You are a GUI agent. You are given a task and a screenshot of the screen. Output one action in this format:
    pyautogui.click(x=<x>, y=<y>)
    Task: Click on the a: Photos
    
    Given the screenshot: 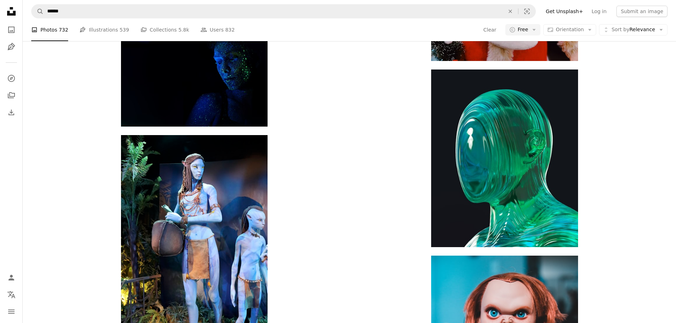 What is the action you would take?
    pyautogui.click(x=11, y=30)
    